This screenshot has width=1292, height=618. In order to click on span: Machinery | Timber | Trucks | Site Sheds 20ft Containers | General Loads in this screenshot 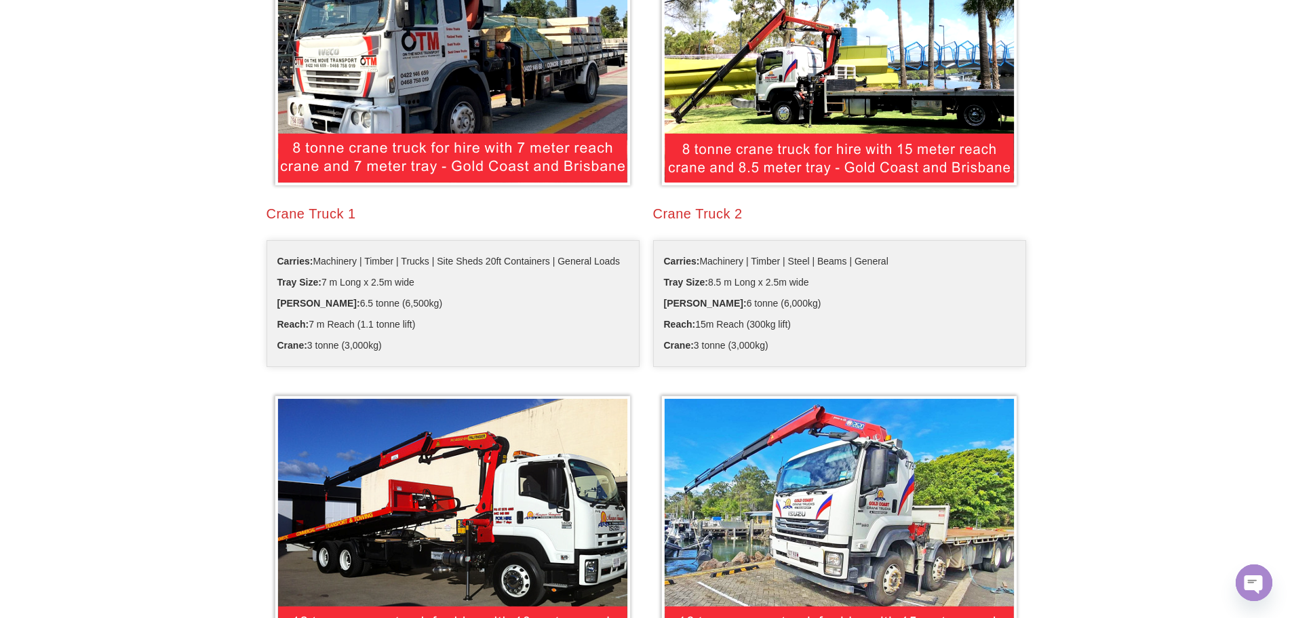, I will do `click(449, 261)`.